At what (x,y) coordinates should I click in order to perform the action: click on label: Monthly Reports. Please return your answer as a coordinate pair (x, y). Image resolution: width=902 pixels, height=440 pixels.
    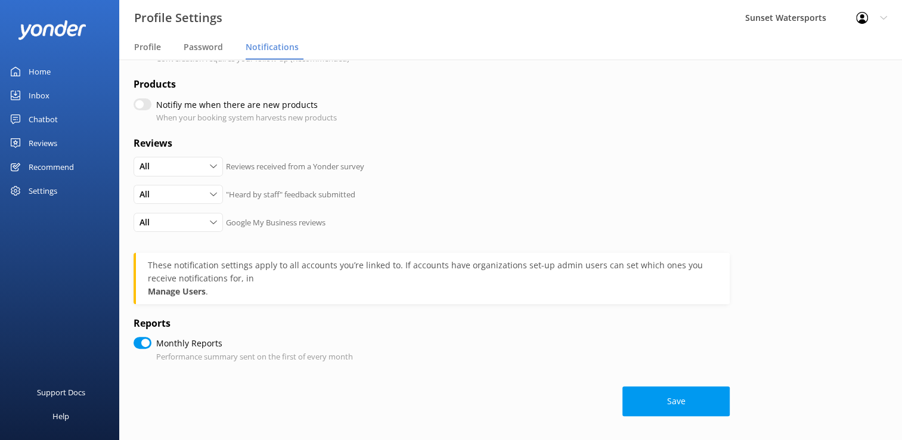
    Looking at the image, I should click on (251, 343).